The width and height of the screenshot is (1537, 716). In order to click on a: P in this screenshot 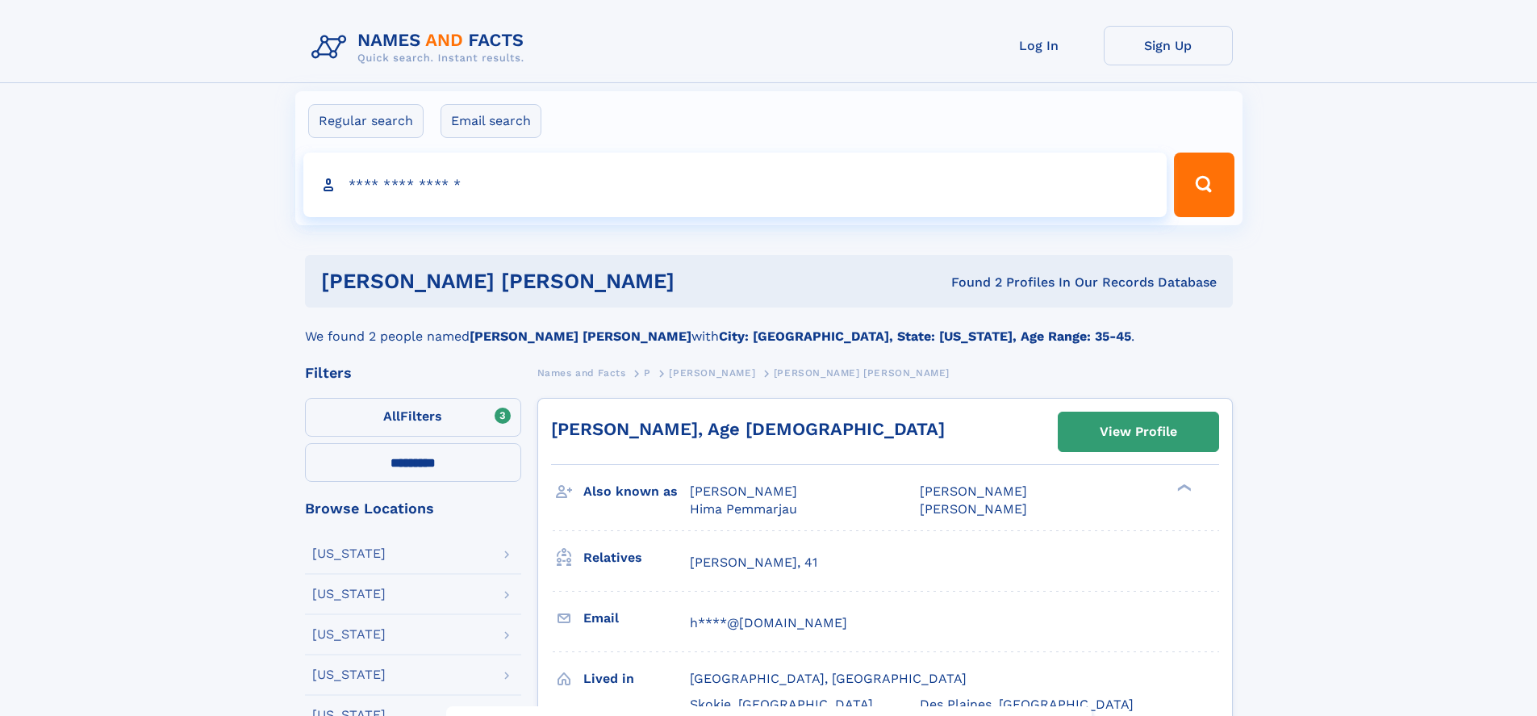, I will do `click(647, 372)`.